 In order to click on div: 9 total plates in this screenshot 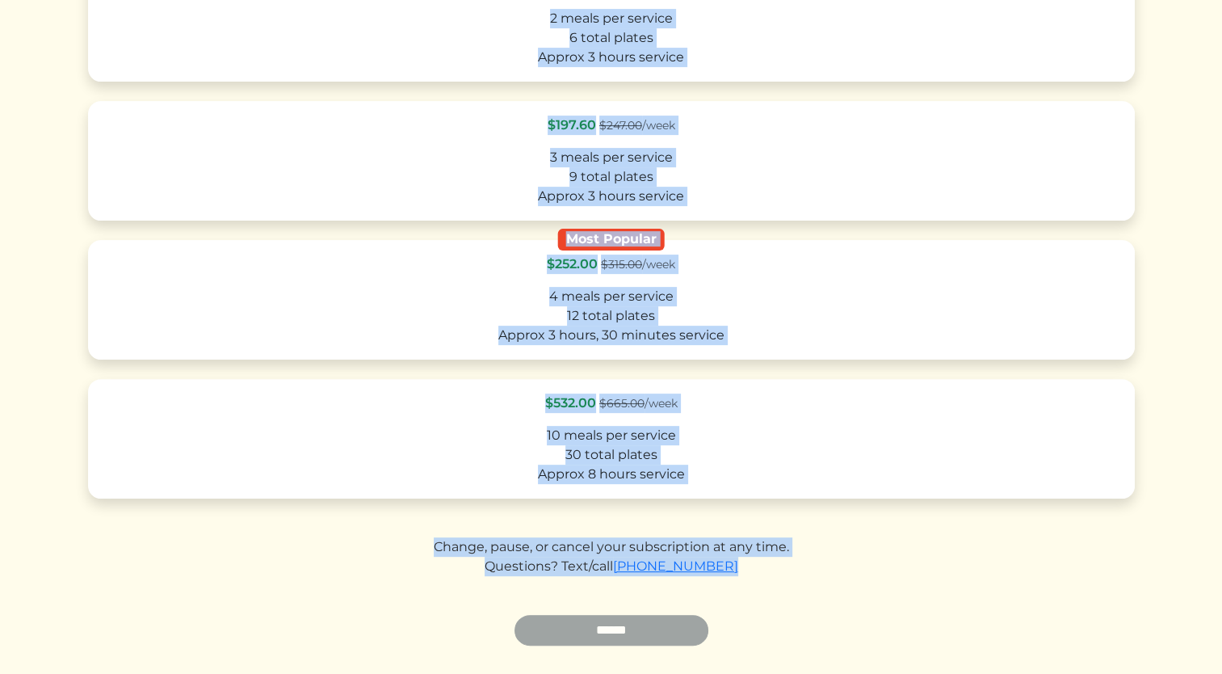, I will do `click(611, 177)`.